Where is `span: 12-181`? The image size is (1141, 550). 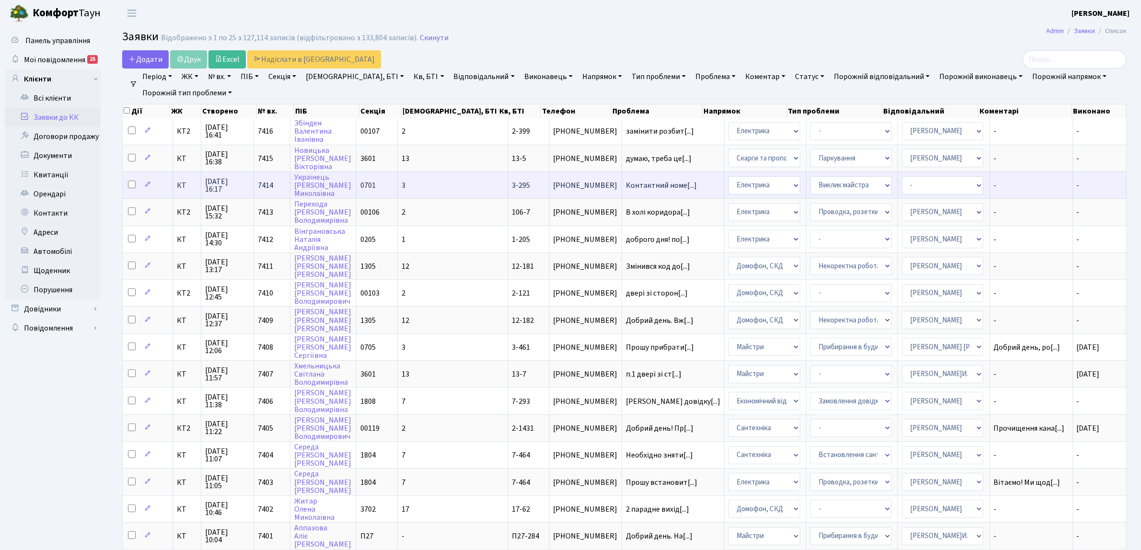
span: 12-181 is located at coordinates (523, 266).